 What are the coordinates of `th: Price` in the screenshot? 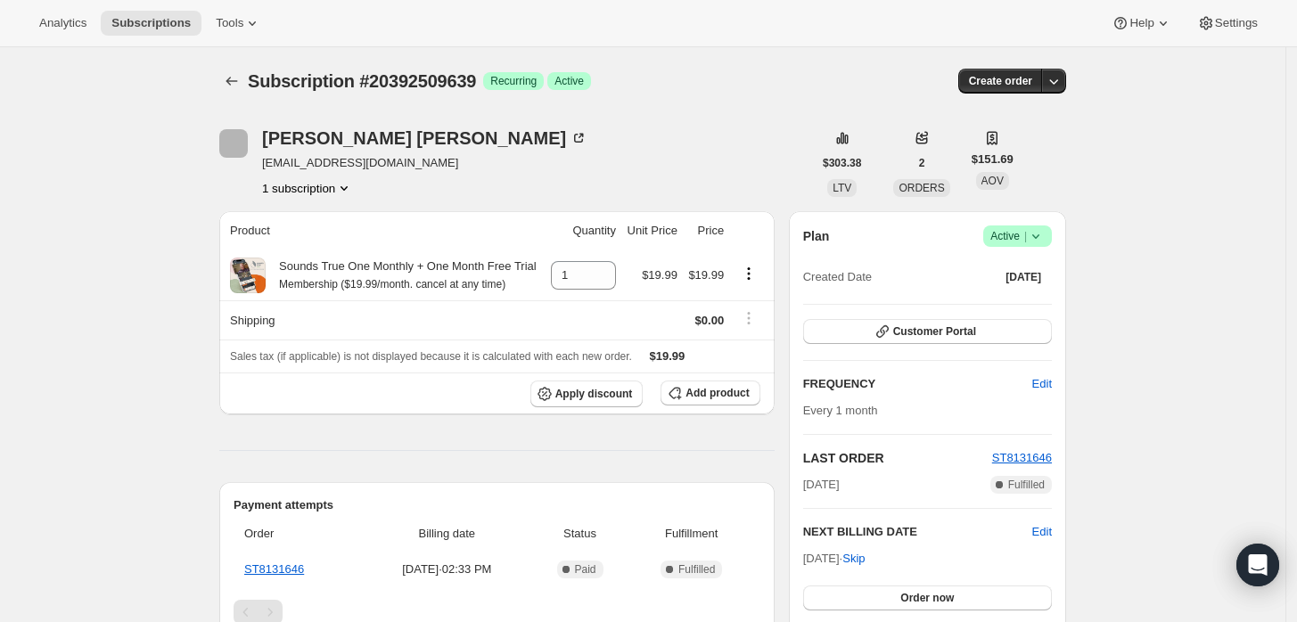 It's located at (706, 231).